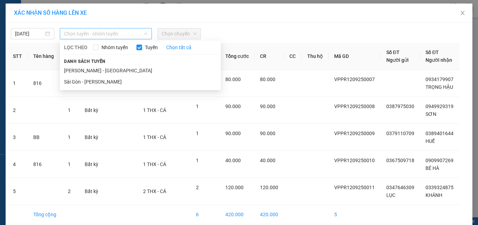 This screenshot has height=225, width=478. What do you see at coordinates (434, 195) in the screenshot?
I see `span: KHÁNH` at bounding box center [434, 195].